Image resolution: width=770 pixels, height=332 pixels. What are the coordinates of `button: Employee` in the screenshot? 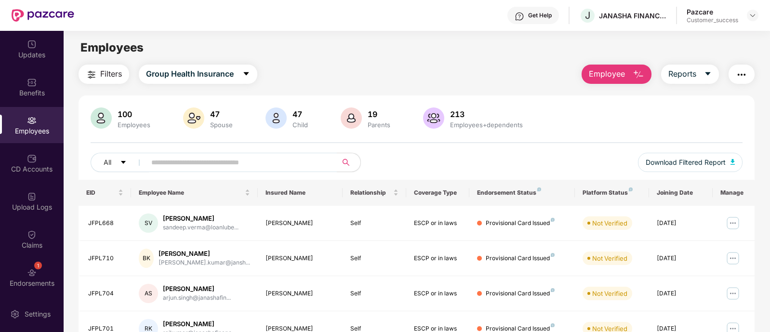 It's located at (616, 74).